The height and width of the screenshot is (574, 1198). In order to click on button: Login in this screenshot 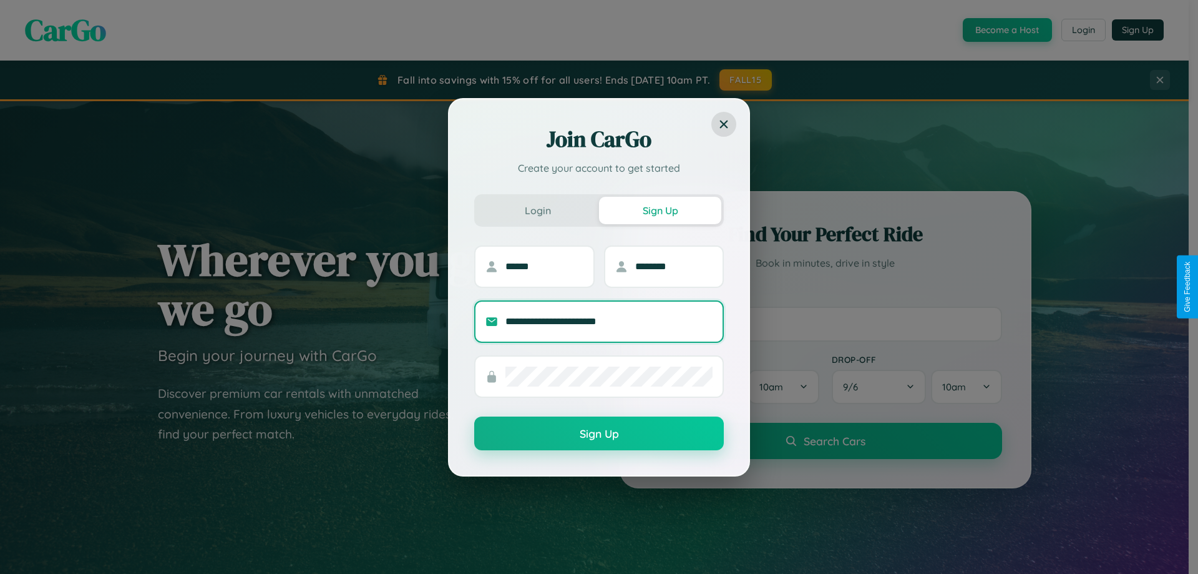, I will do `click(538, 210)`.